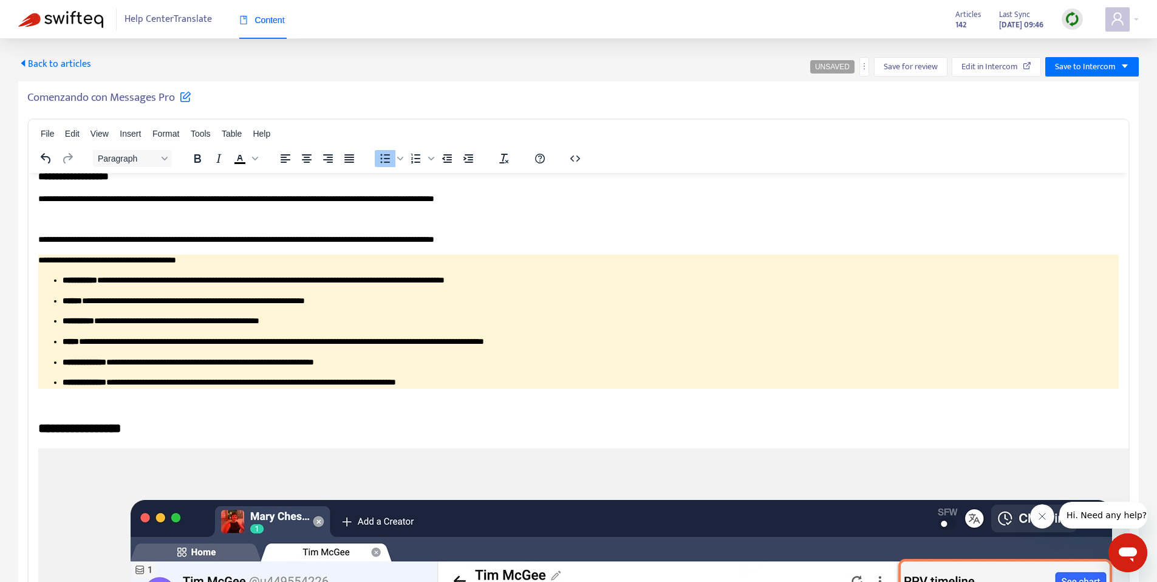 The image size is (1157, 582). What do you see at coordinates (168, 19) in the screenshot?
I see `span: Help Center Translate` at bounding box center [168, 19].